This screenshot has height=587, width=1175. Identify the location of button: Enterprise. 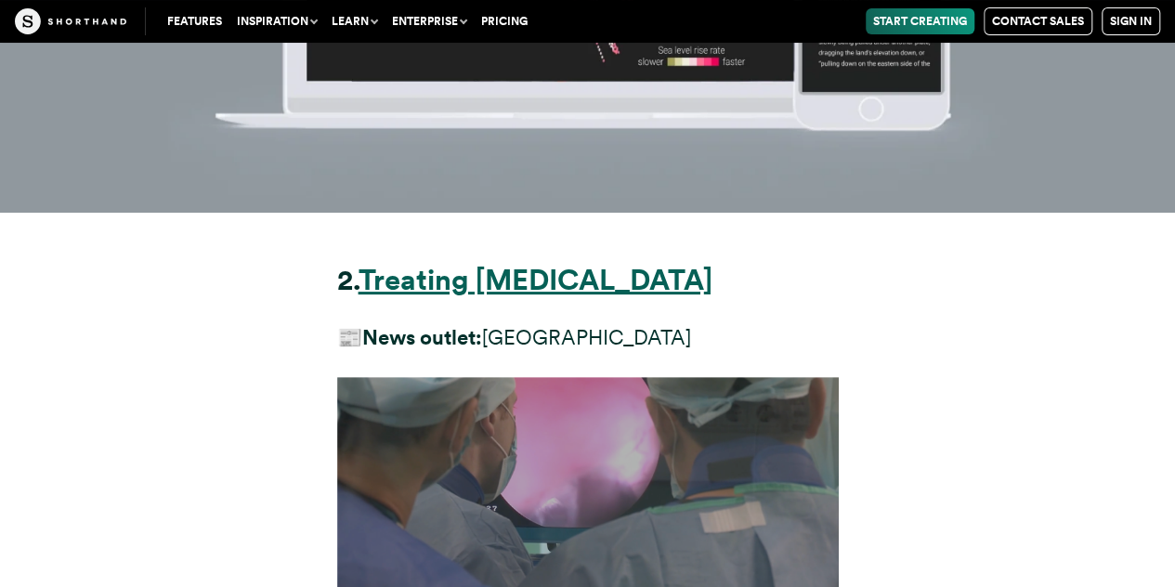
(429, 21).